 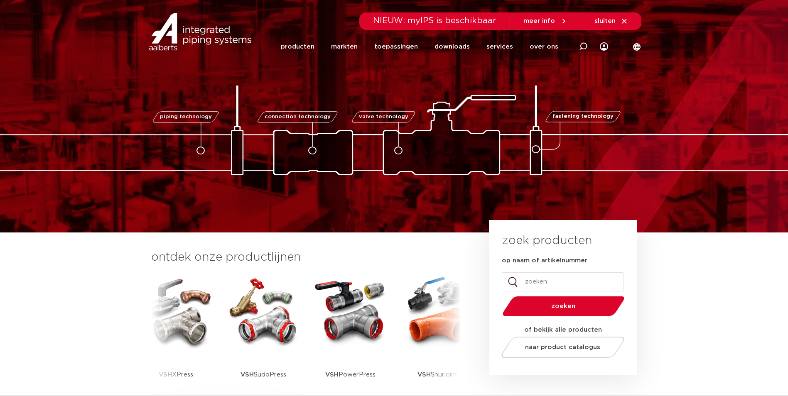 I want to click on span: piping technology, so click(x=186, y=117).